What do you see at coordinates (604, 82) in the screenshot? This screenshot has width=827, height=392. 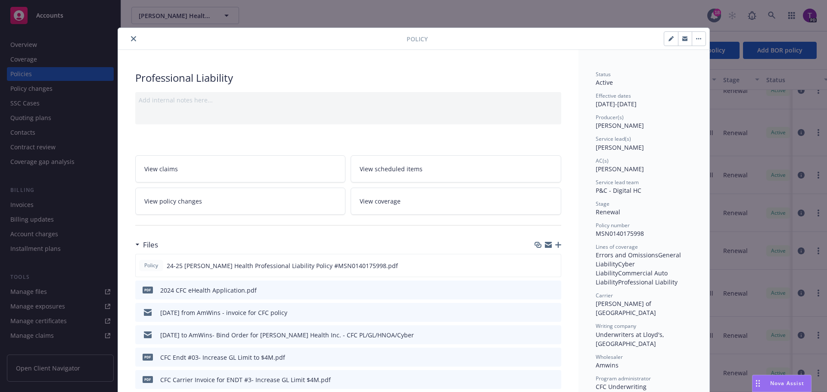 I see `span: Active` at bounding box center [604, 82].